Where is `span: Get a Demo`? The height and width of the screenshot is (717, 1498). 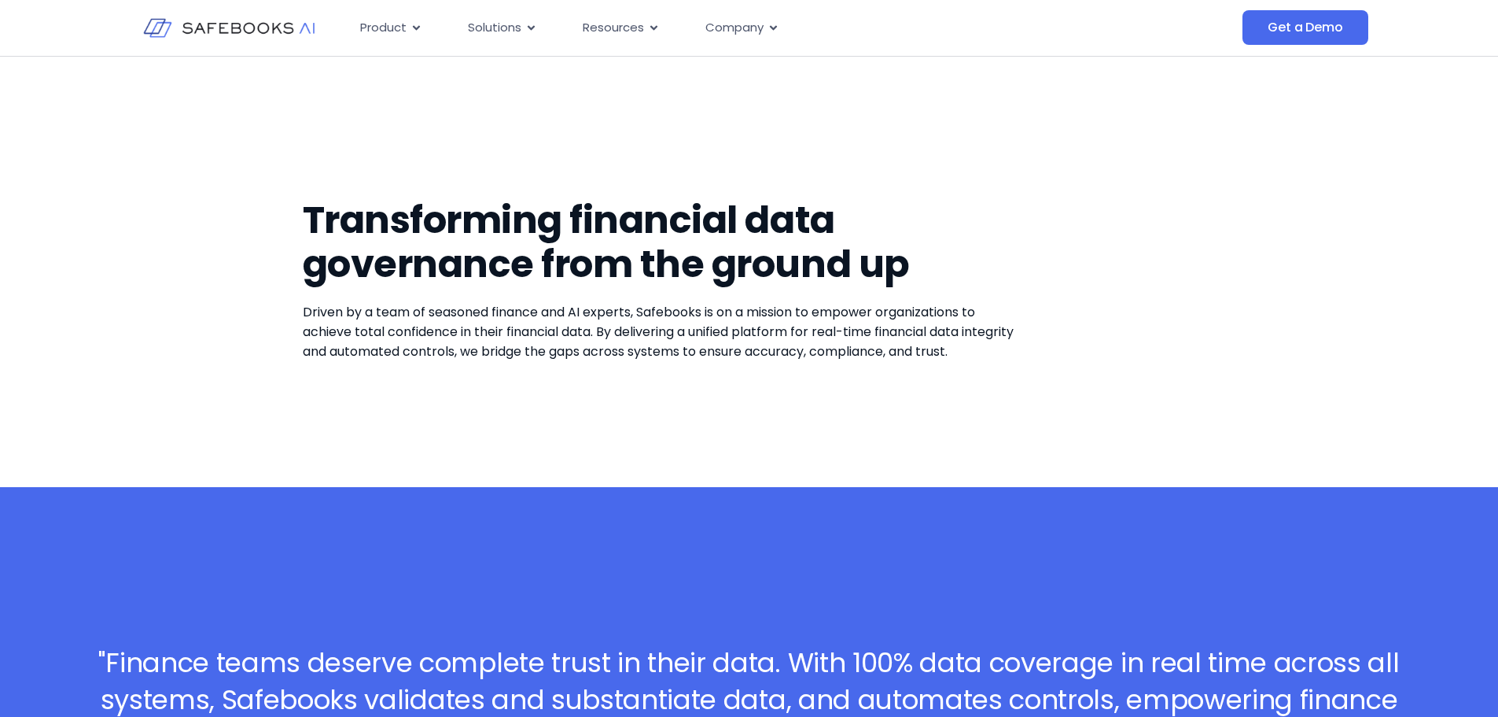
span: Get a Demo is located at coordinates (1305, 28).